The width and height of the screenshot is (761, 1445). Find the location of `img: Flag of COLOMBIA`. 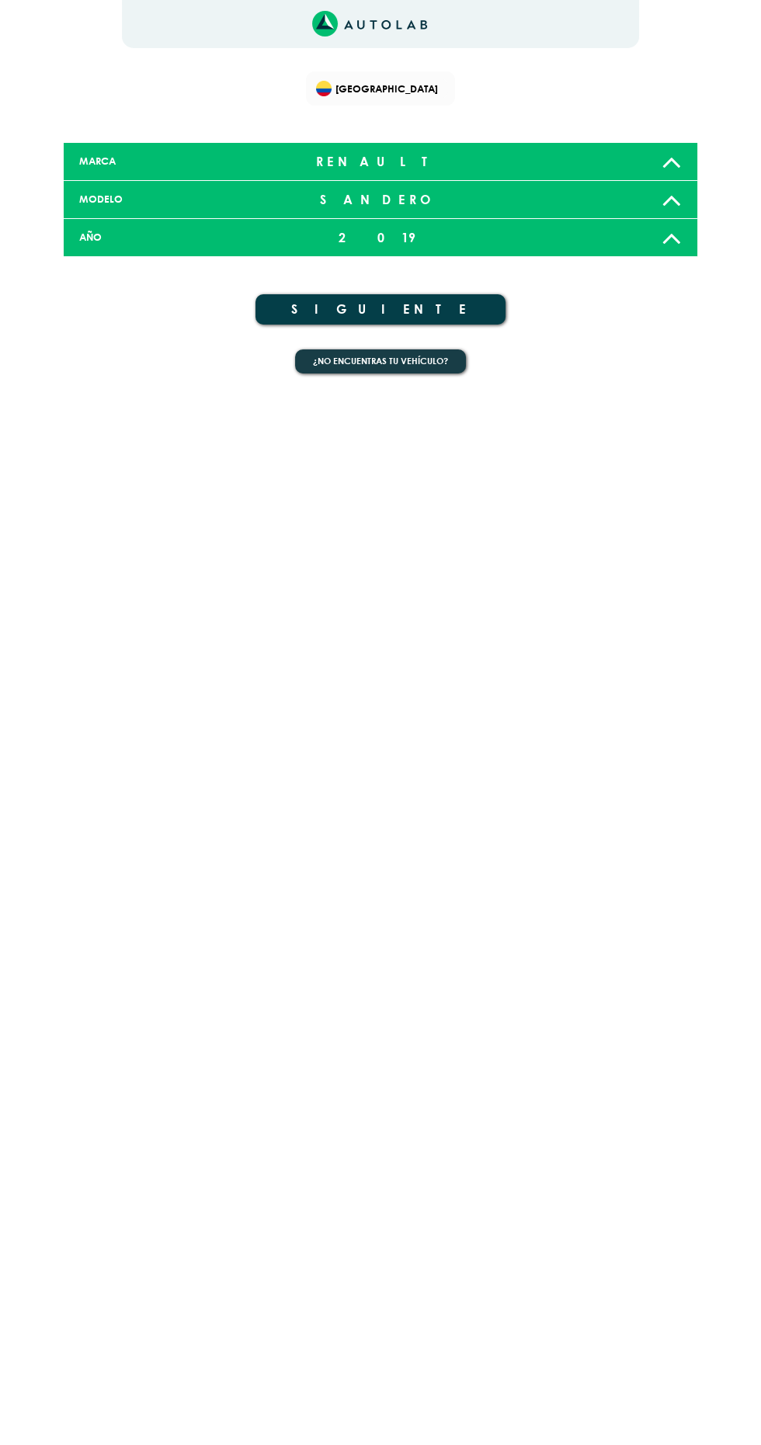

img: Flag of COLOMBIA is located at coordinates (324, 89).